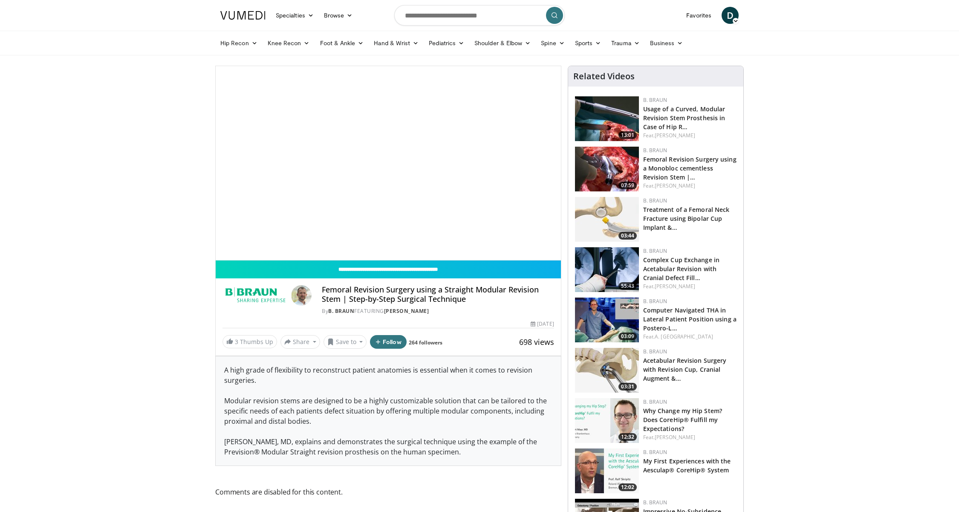 This screenshot has height=512, width=959. I want to click on a: Computer Navigated THA in Lateral Patient Position using a Postero-L…, so click(689, 319).